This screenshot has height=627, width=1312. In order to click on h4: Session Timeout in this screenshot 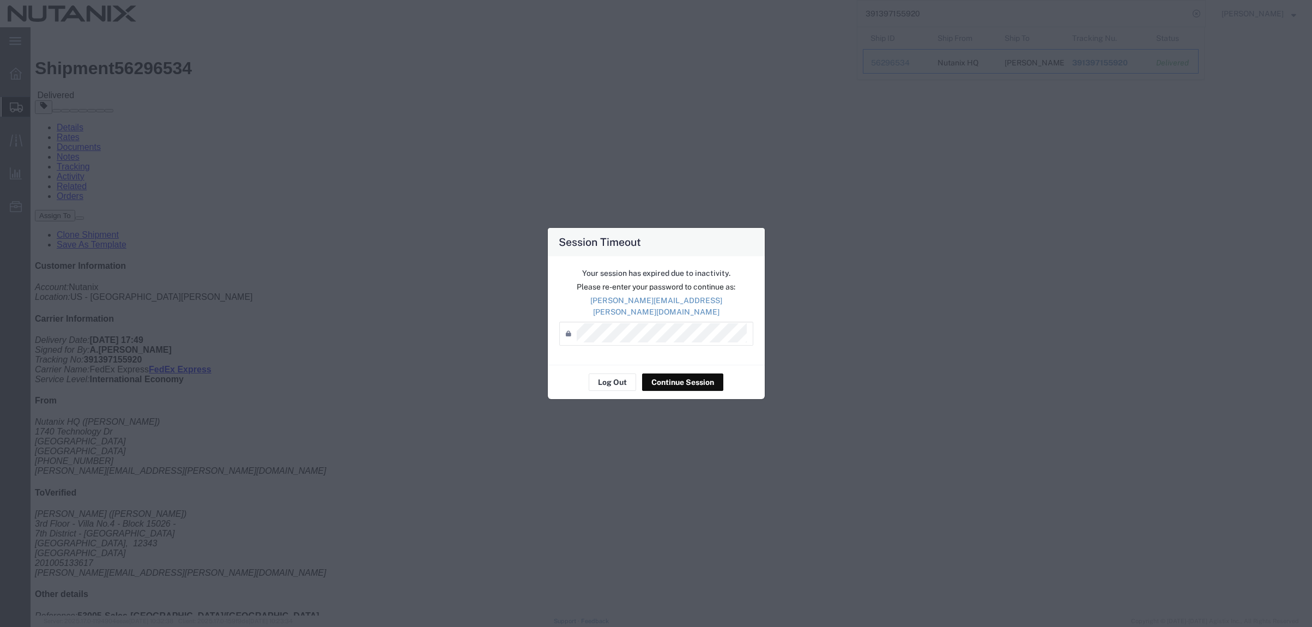, I will do `click(600, 241)`.